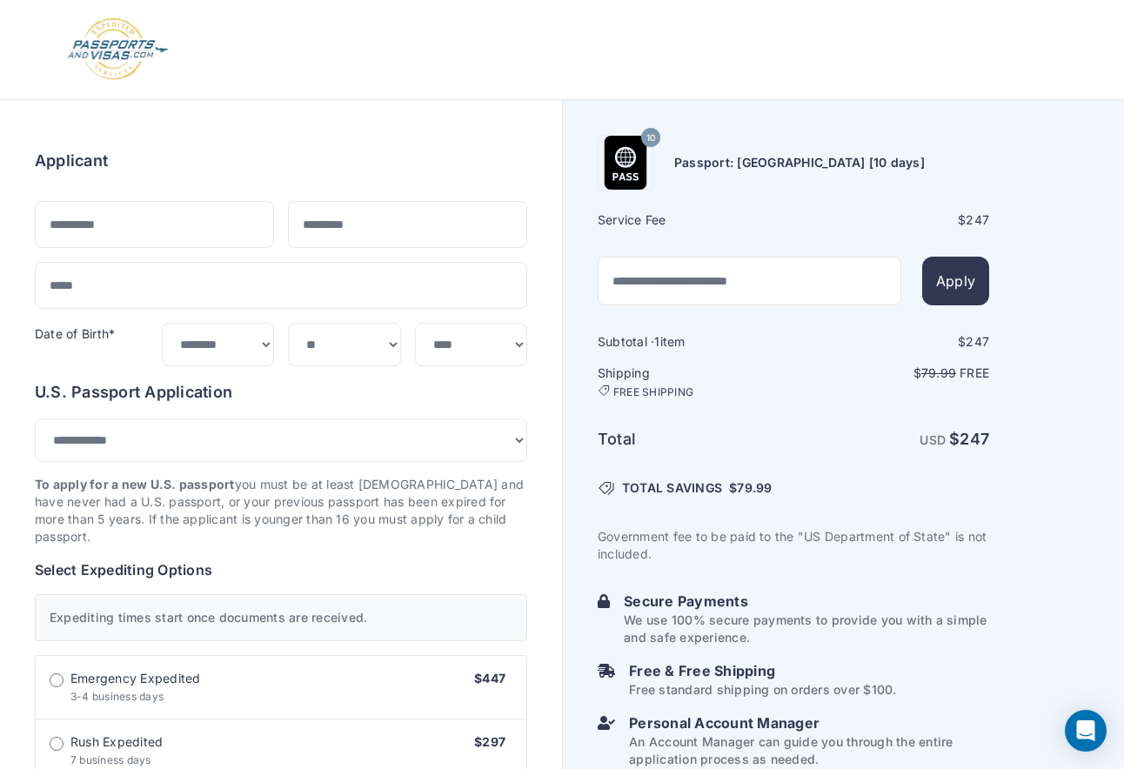 The width and height of the screenshot is (1124, 769). What do you see at coordinates (762, 690) in the screenshot?
I see `p: Free standard shipping on orders over $100.` at bounding box center [762, 690].